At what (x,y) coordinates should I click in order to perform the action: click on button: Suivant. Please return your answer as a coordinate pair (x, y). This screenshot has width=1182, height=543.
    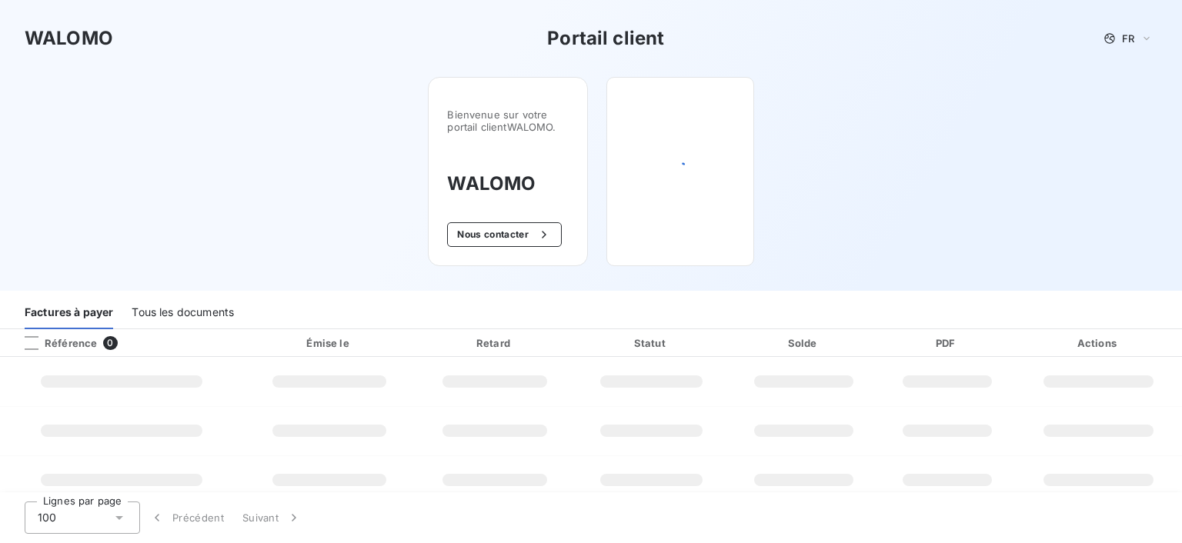
    Looking at the image, I should click on (272, 518).